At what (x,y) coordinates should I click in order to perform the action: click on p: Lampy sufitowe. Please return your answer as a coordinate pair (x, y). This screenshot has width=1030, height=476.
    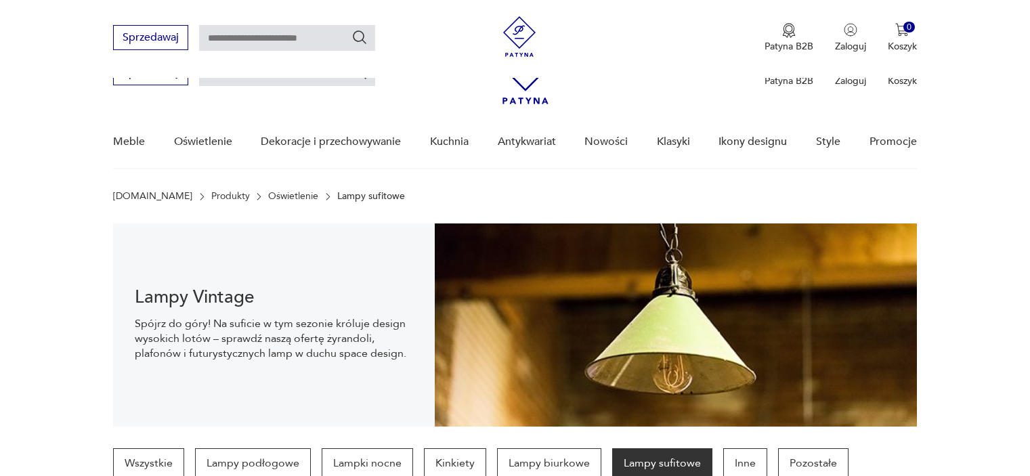
    Looking at the image, I should click on (371, 196).